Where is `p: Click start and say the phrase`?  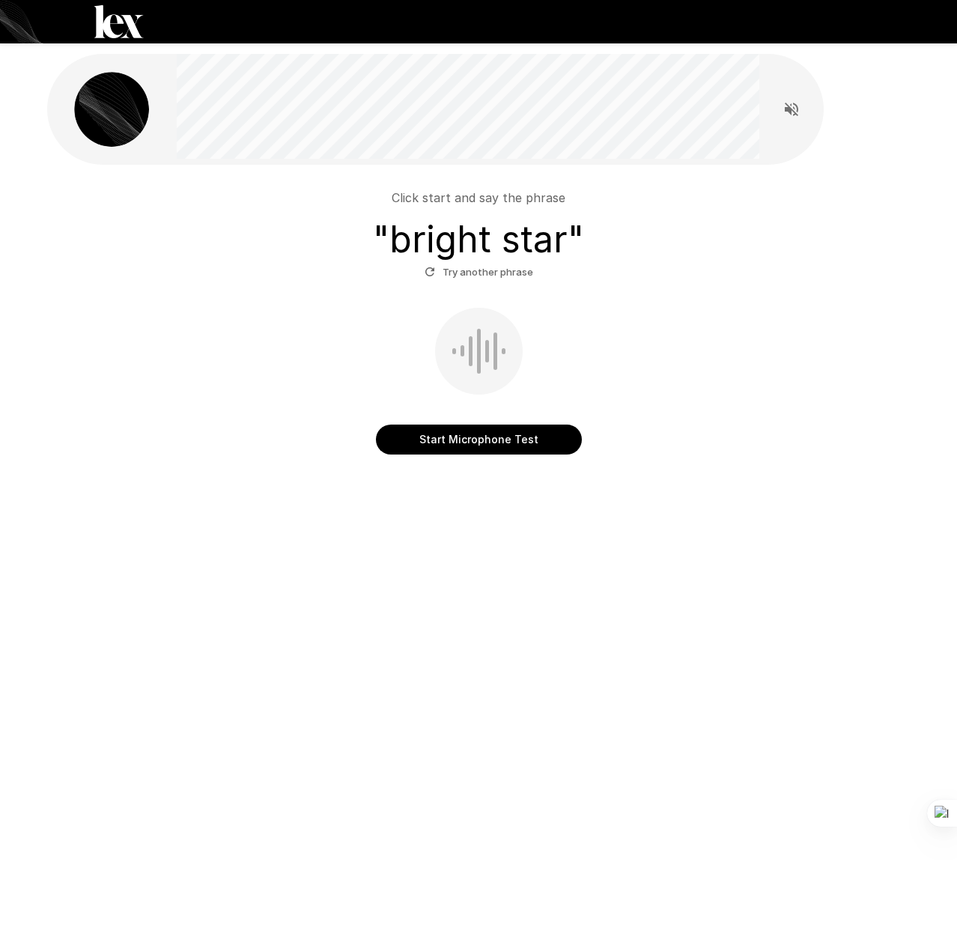
p: Click start and say the phrase is located at coordinates (479, 198).